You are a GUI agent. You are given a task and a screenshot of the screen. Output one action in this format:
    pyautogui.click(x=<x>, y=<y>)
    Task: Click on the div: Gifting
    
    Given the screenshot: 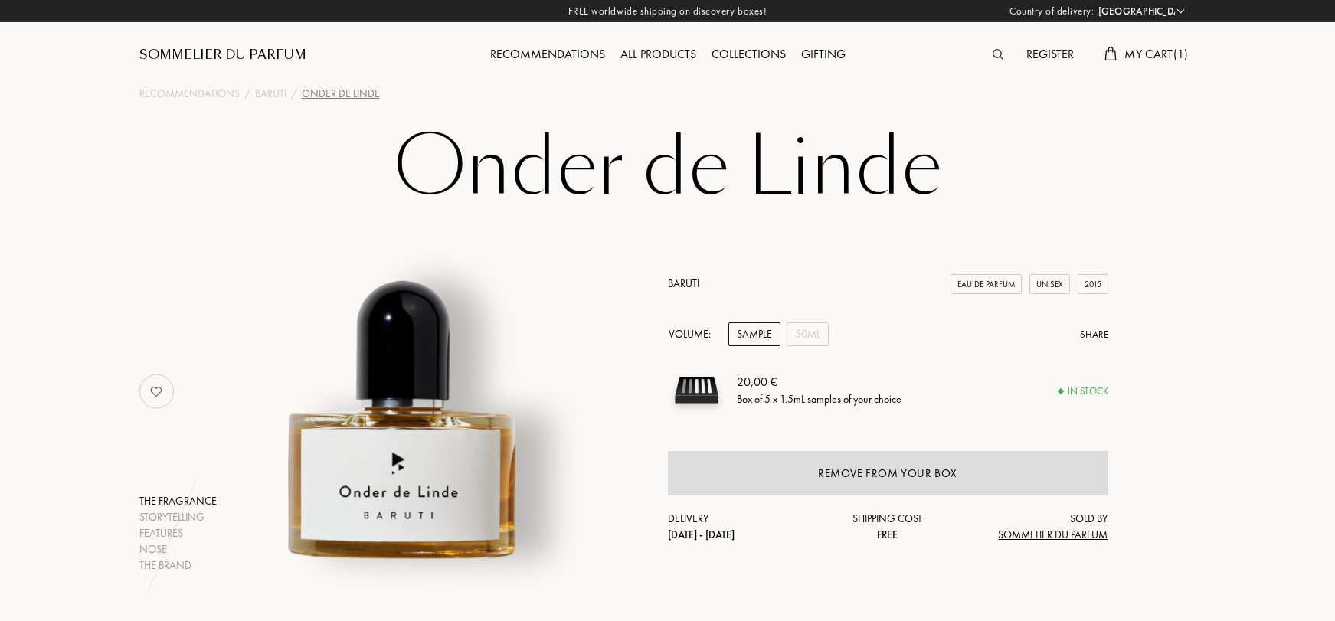 What is the action you would take?
    pyautogui.click(x=824, y=55)
    